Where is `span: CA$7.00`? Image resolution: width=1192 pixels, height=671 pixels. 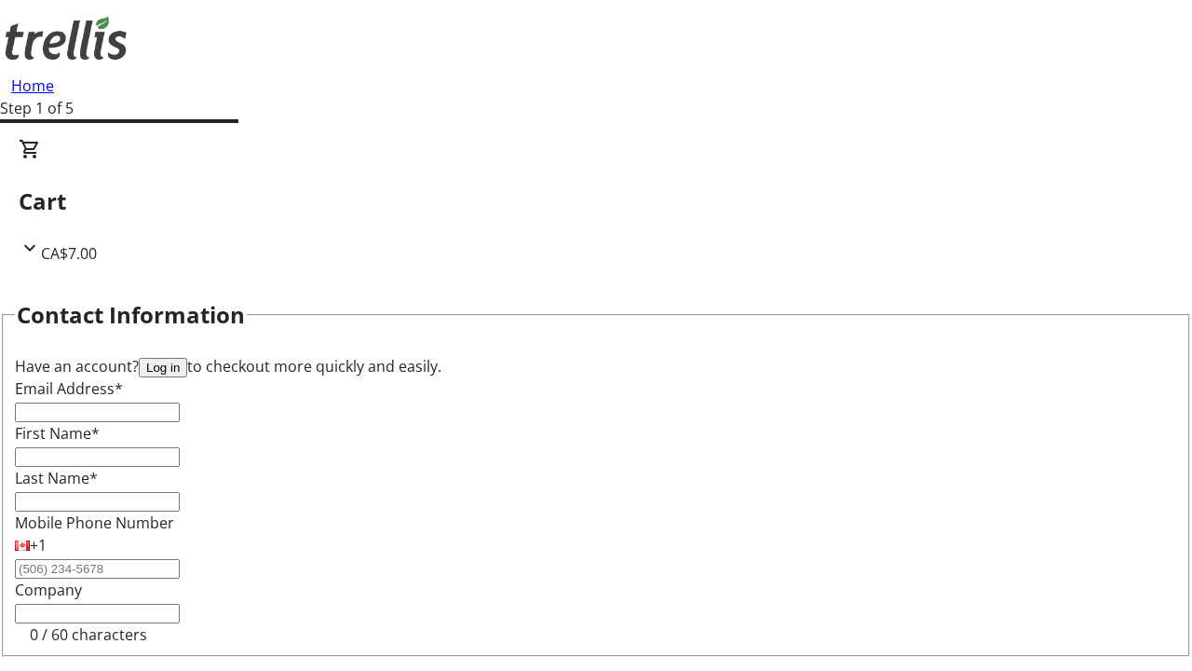
span: CA$7.00 is located at coordinates (69, 253).